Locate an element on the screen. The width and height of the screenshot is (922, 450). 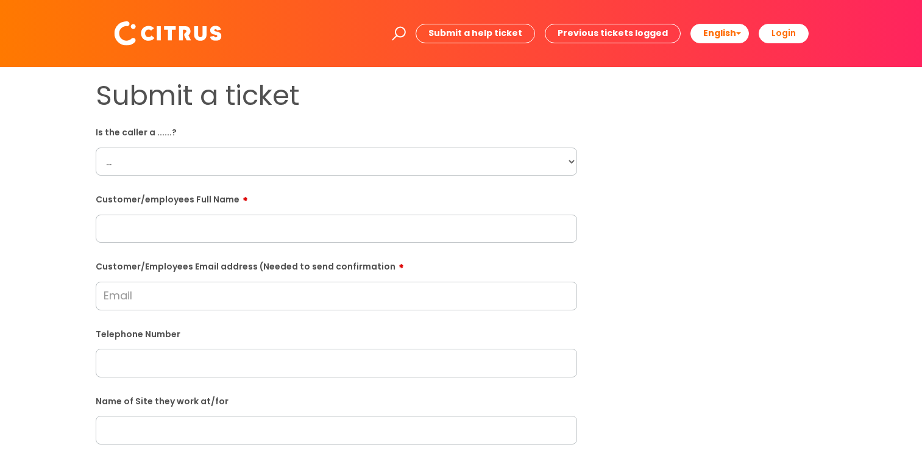
a: Previous tickets logged is located at coordinates (613, 33).